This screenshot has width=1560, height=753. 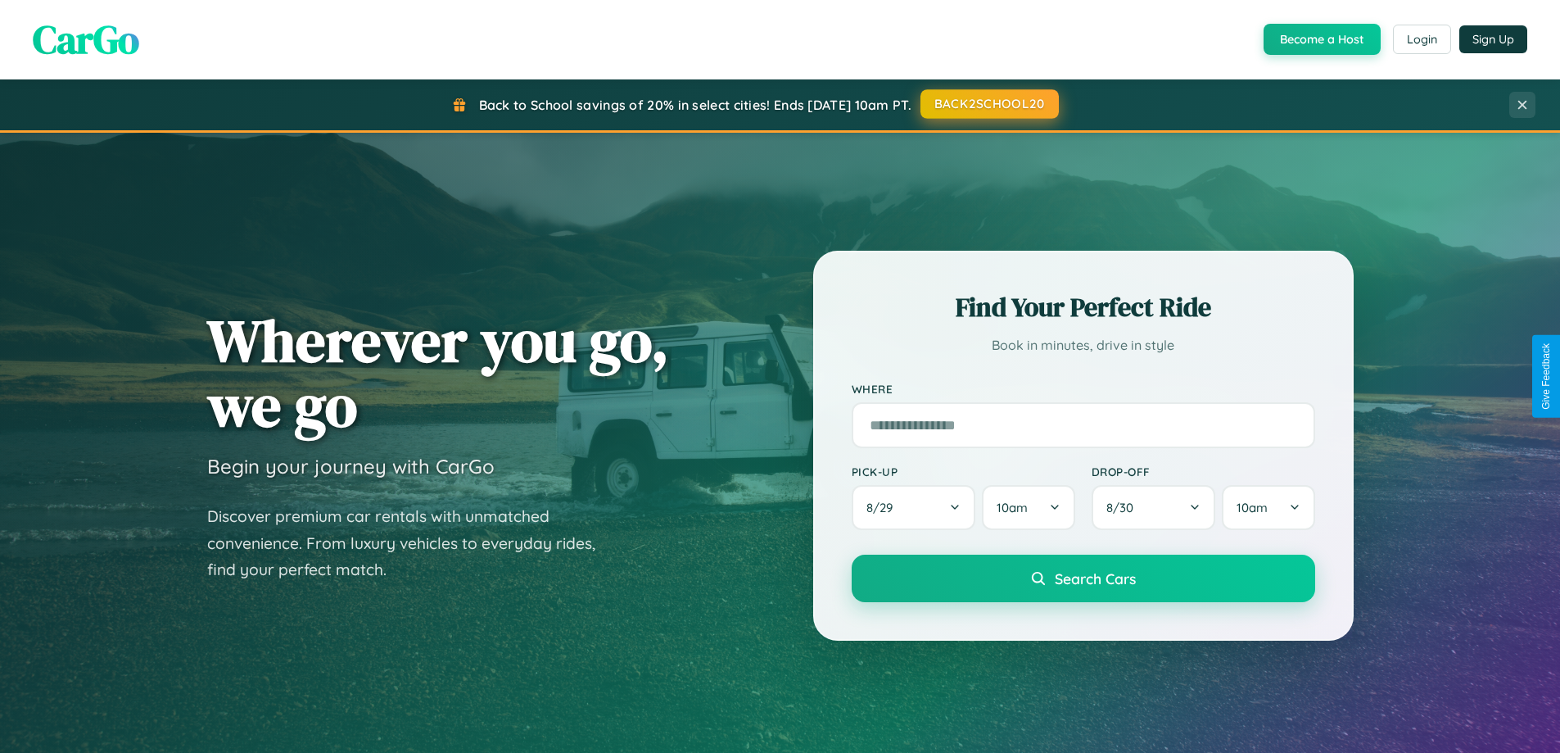 I want to click on span: CarGo, so click(x=86, y=39).